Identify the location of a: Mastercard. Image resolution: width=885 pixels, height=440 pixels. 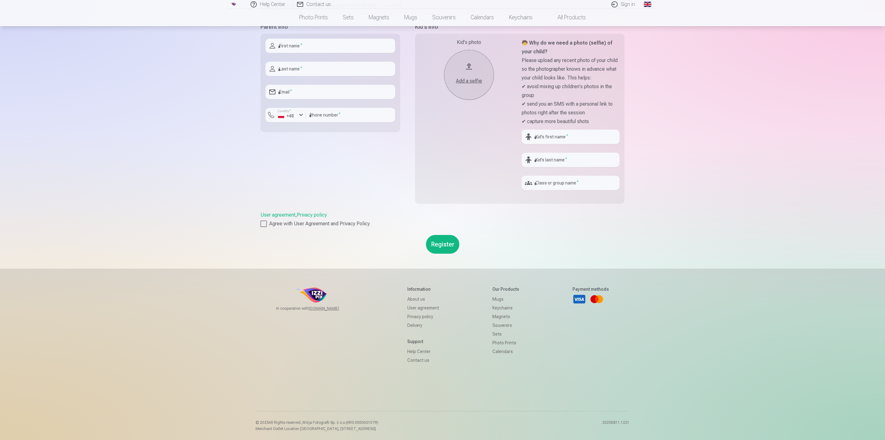
(597, 299).